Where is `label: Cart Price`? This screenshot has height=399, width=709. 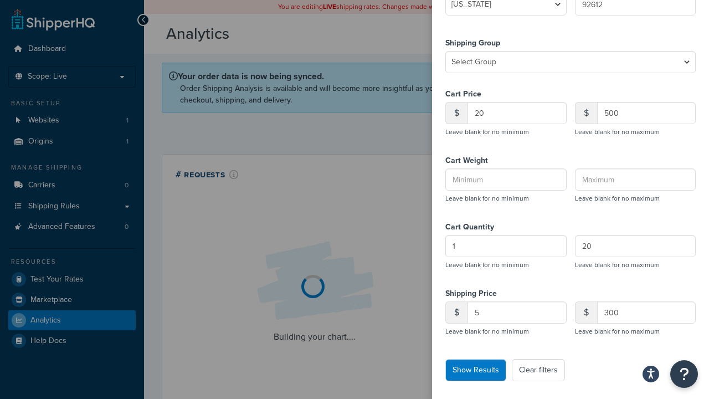
label: Cart Price is located at coordinates (506, 94).